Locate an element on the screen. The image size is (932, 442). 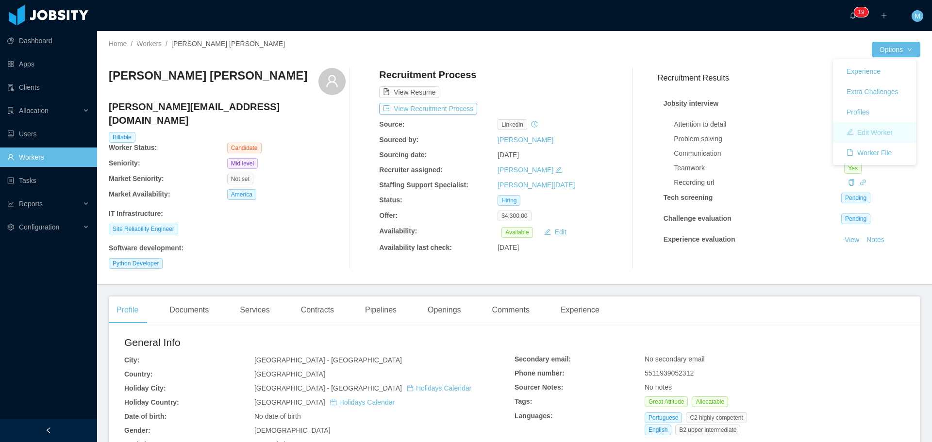
b: Recruiter assigned: is located at coordinates (411, 170).